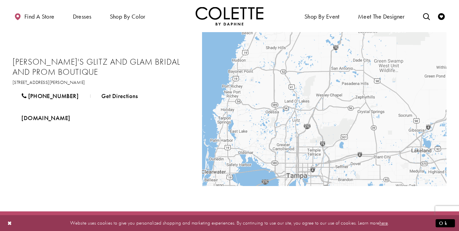 The image size is (459, 231). Describe the element at coordinates (229, 16) in the screenshot. I see `img: Colette by Daphne` at that location.